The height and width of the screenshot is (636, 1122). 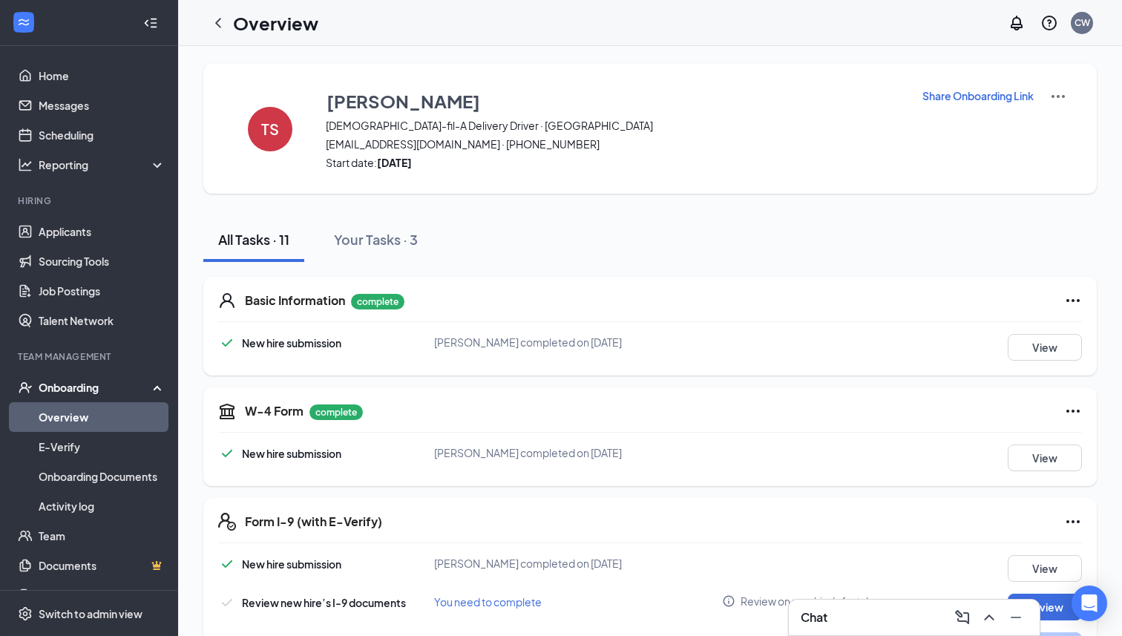 What do you see at coordinates (25, 387) in the screenshot?
I see `svg: UserCheck` at bounding box center [25, 387].